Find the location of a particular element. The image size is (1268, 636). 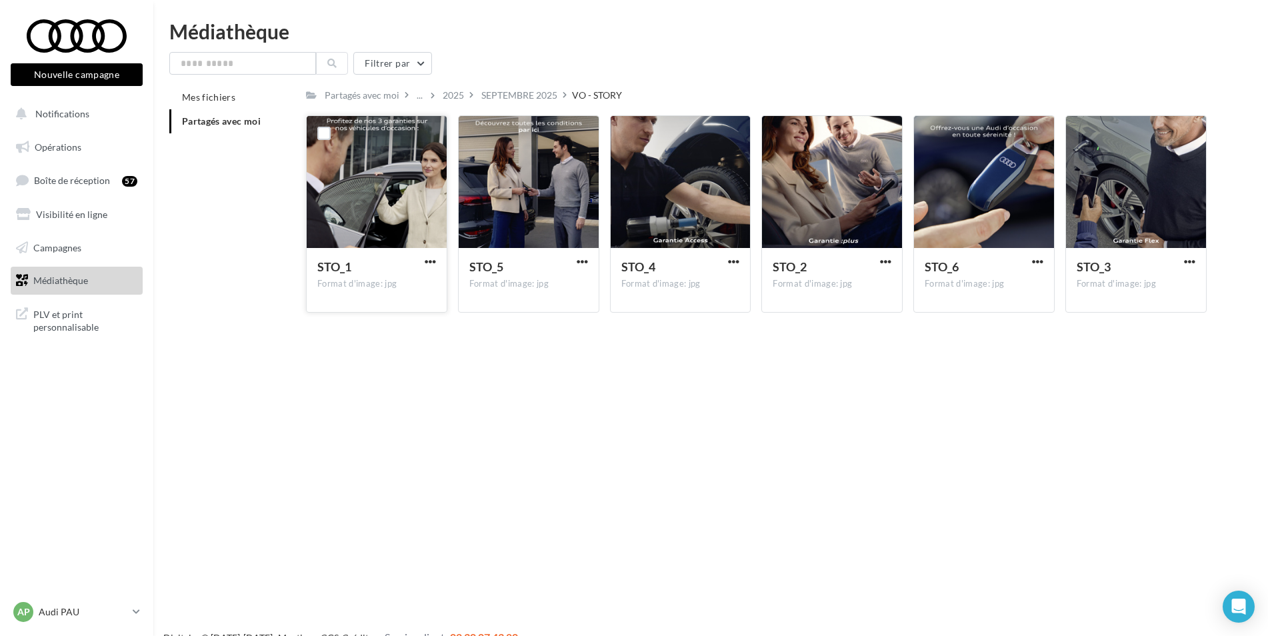

button: Notifications is located at coordinates (74, 114).